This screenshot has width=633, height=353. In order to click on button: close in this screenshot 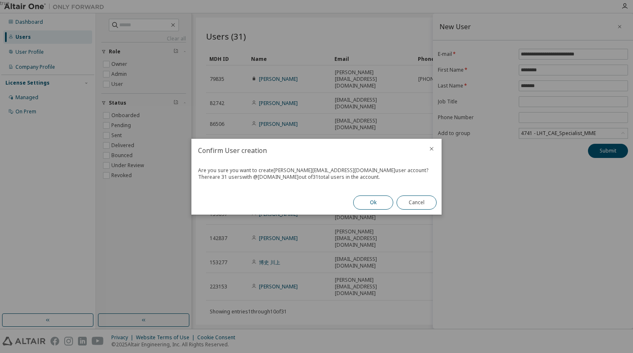, I will do `click(432, 149)`.